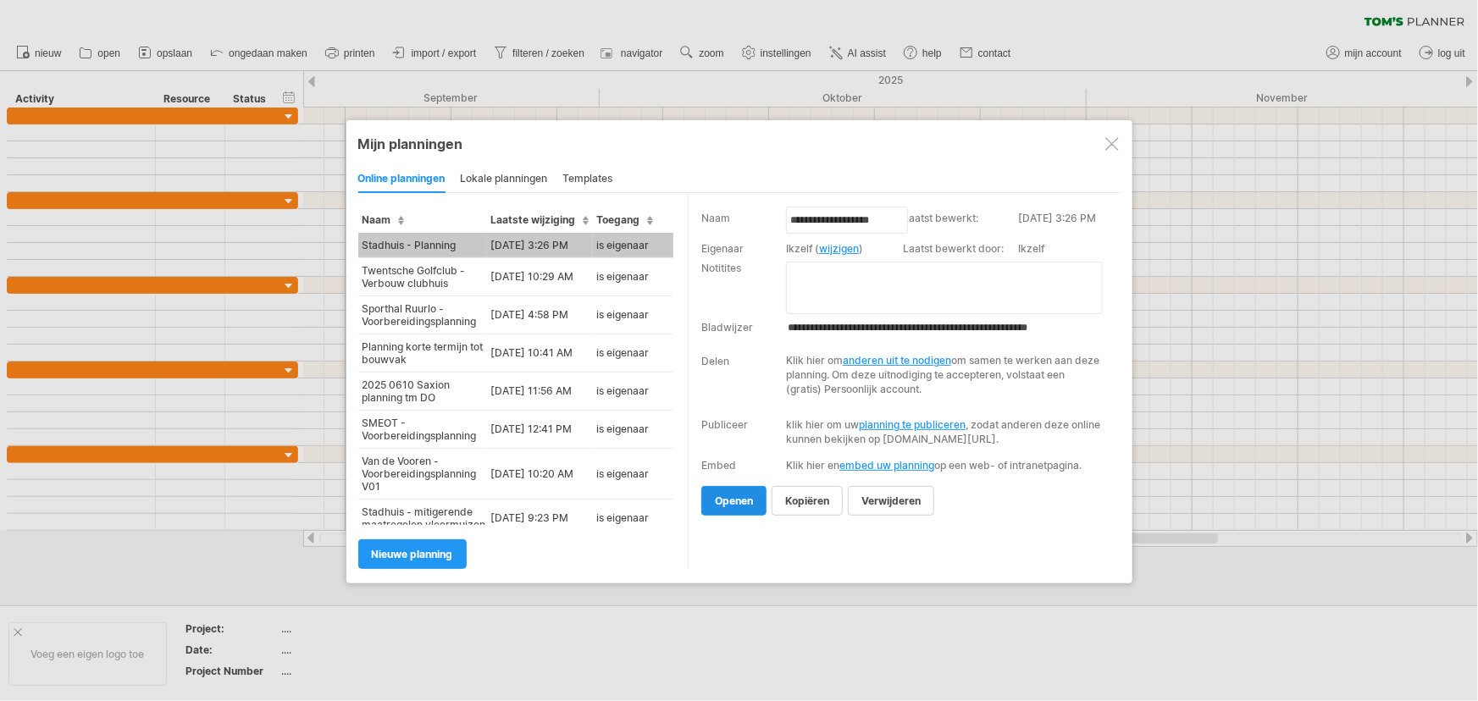  What do you see at coordinates (724, 424) in the screenshot?
I see `div: Publiceer` at bounding box center [724, 424].